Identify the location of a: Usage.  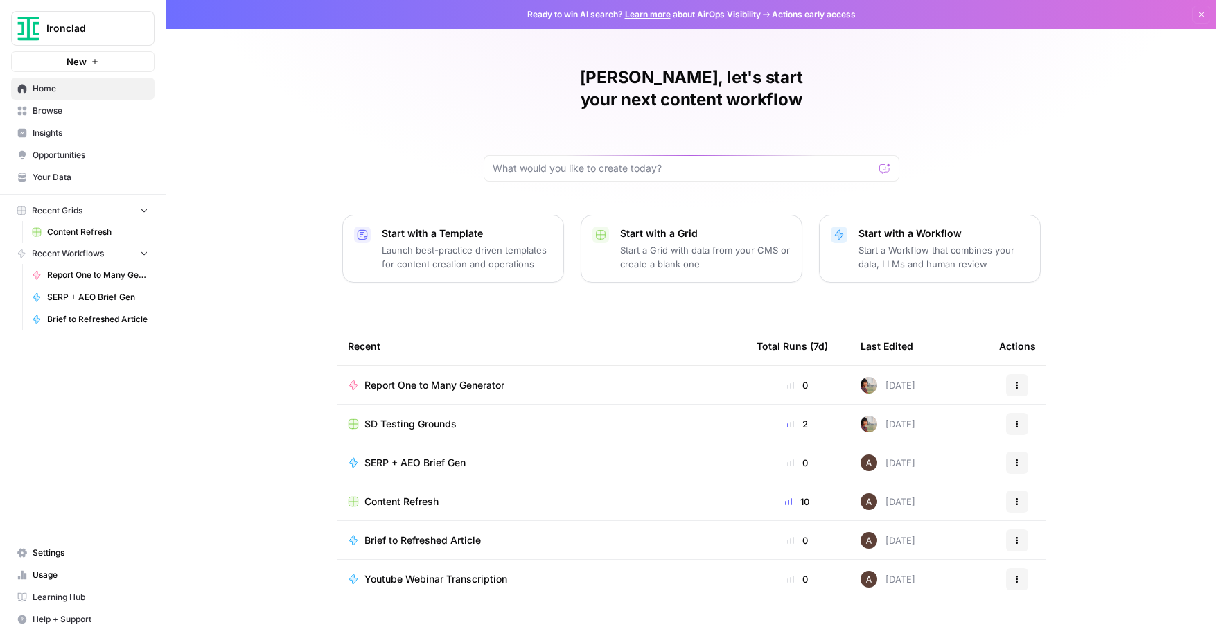
(82, 575).